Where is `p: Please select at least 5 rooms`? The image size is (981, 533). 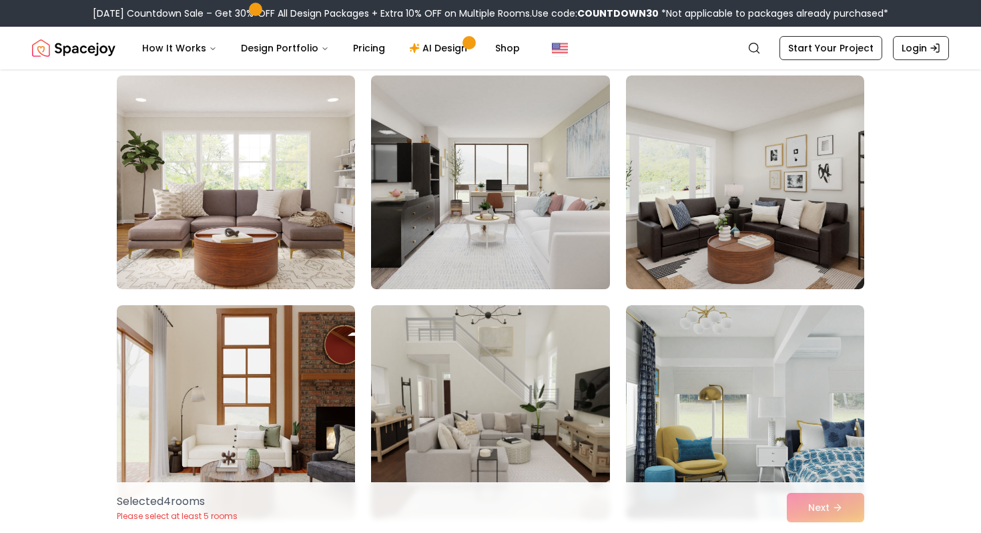
p: Please select at least 5 rooms is located at coordinates (177, 516).